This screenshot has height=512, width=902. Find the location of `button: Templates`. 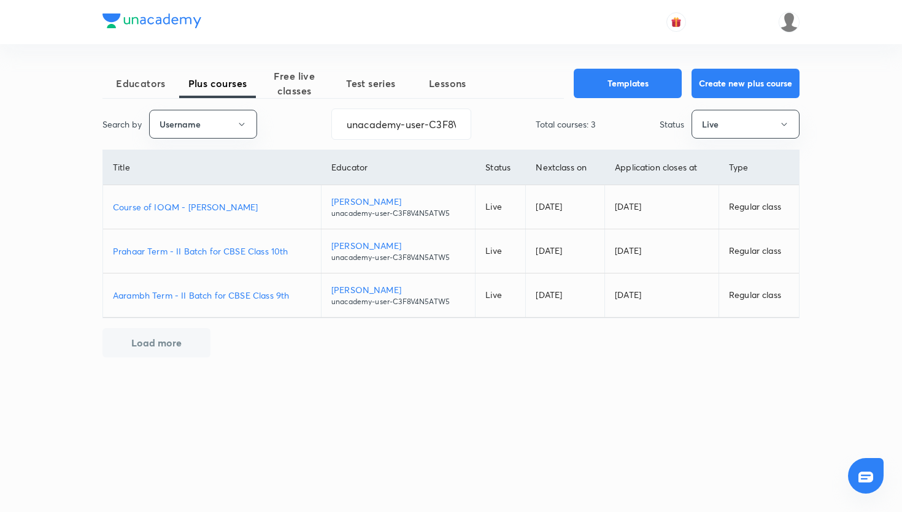

button: Templates is located at coordinates (628, 83).